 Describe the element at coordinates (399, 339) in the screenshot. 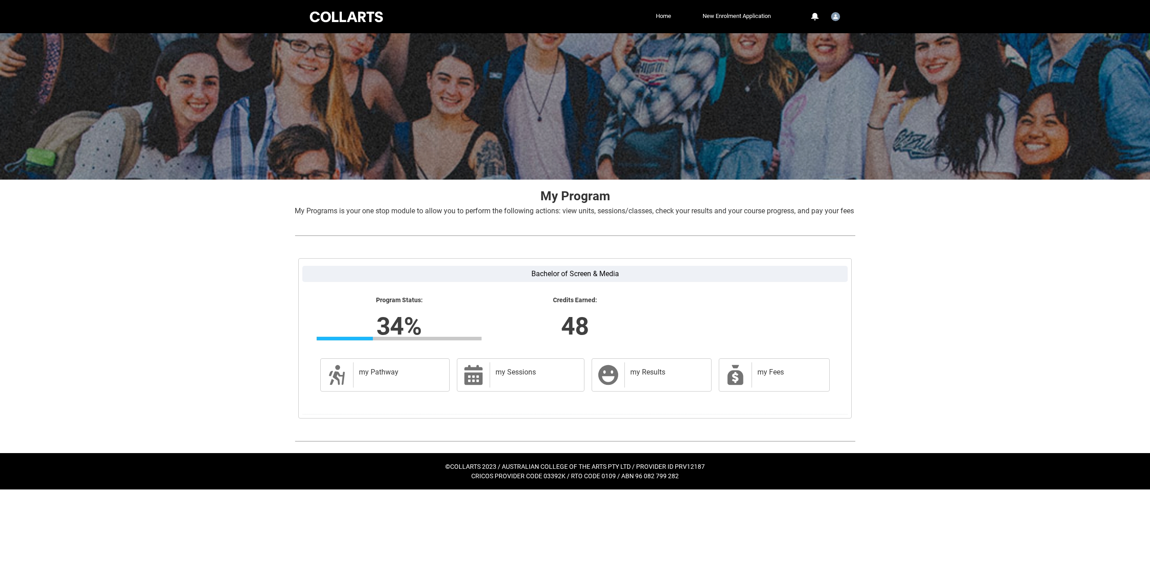

I see `div: Progress Bar` at that location.